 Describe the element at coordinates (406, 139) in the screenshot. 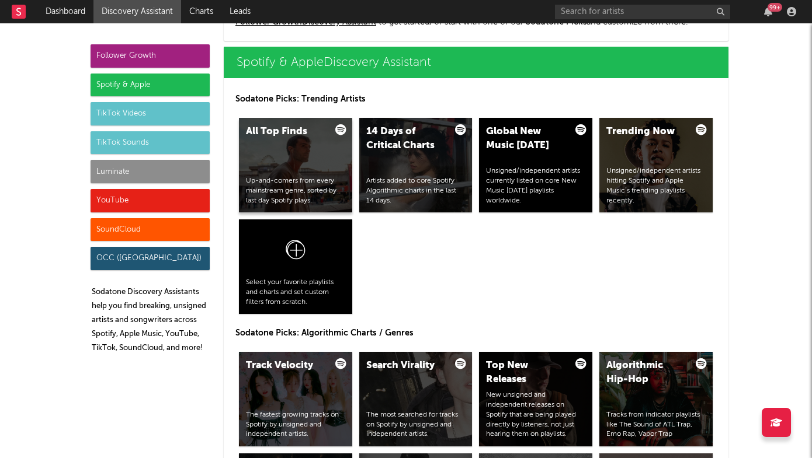

I see `div: 14 Days of Critical Charts` at that location.